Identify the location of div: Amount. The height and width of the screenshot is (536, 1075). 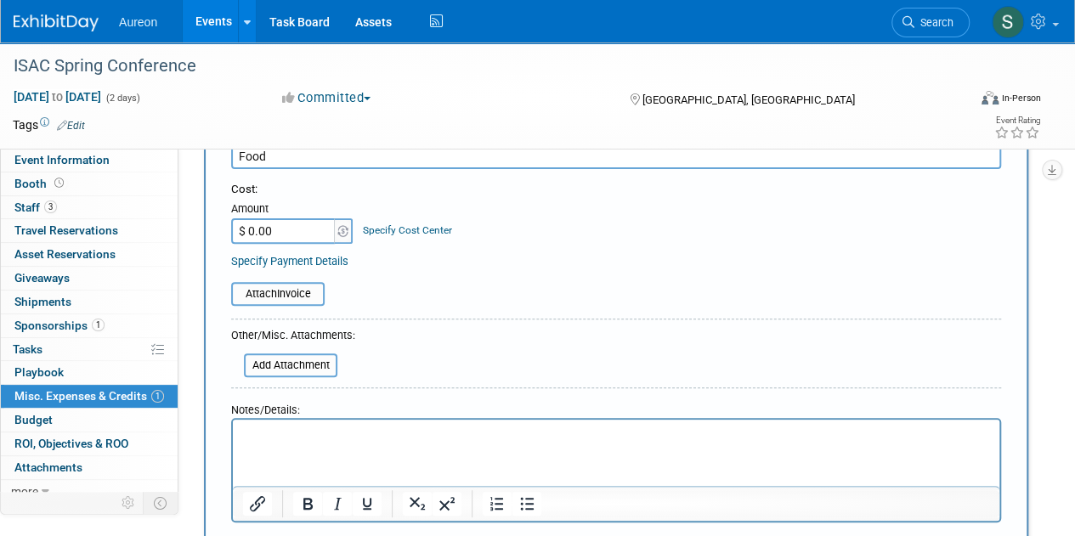
(292, 210).